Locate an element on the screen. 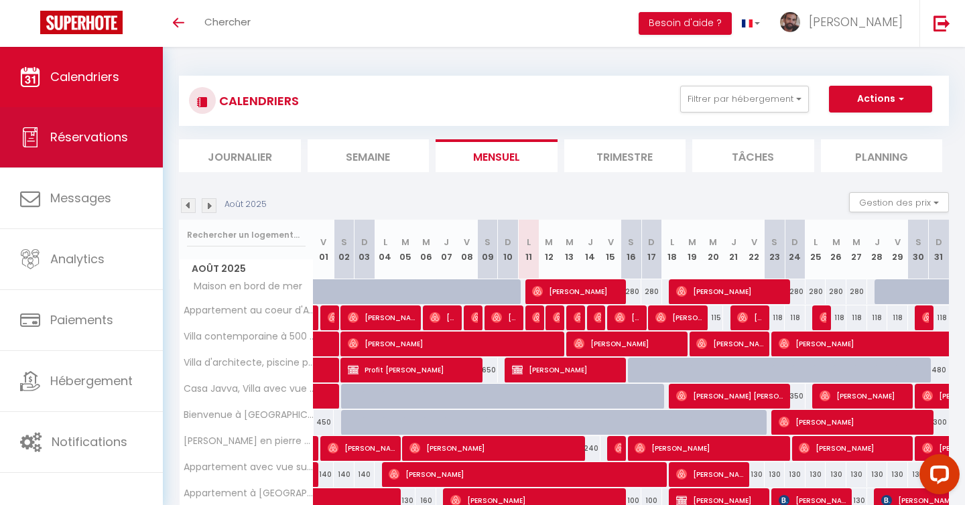 Image resolution: width=965 pixels, height=505 pixels. button: Actions is located at coordinates (880, 99).